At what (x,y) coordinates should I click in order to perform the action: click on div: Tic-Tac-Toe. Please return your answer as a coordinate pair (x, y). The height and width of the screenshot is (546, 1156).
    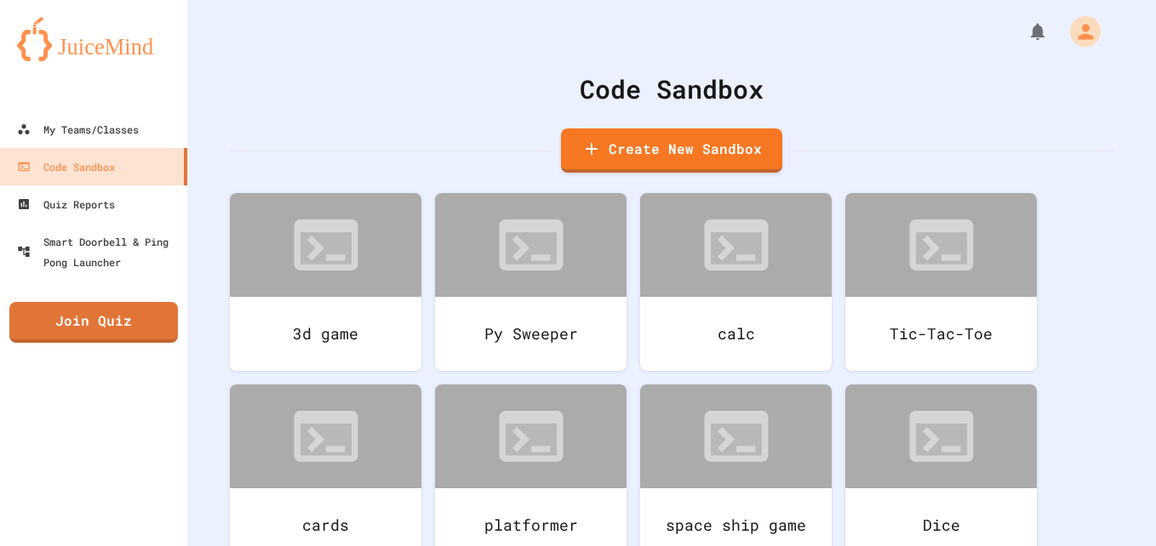
    Looking at the image, I should click on (941, 334).